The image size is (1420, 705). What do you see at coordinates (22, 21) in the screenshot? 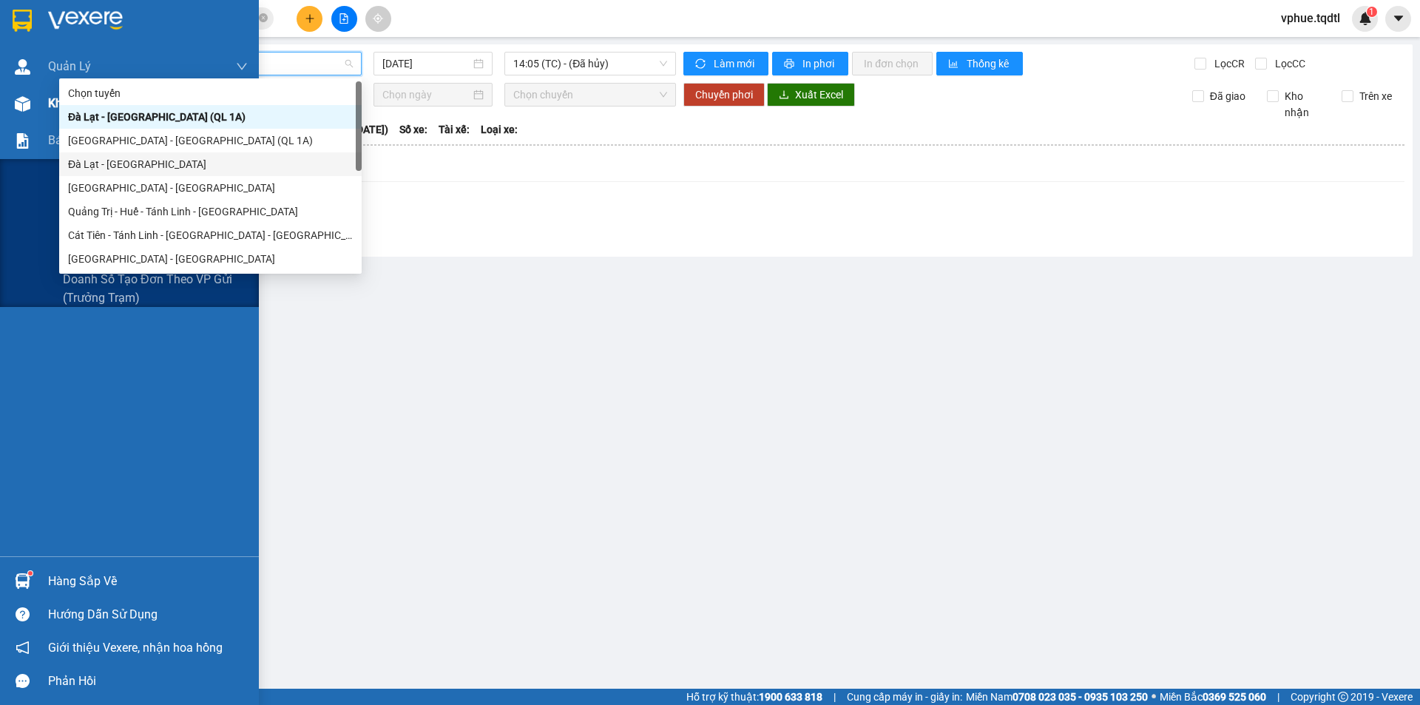
I see `img: logo-vxr` at bounding box center [22, 21].